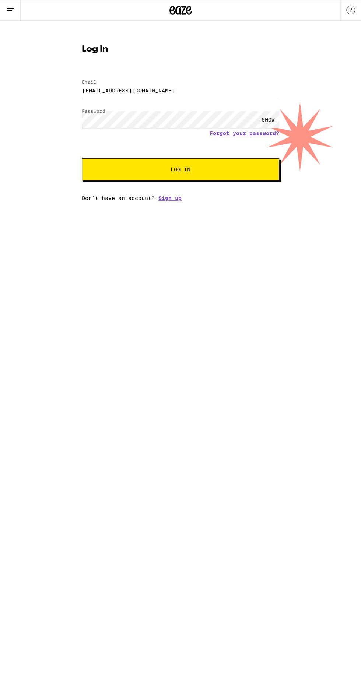 This screenshot has width=361, height=689. I want to click on h1: Log In, so click(180, 49).